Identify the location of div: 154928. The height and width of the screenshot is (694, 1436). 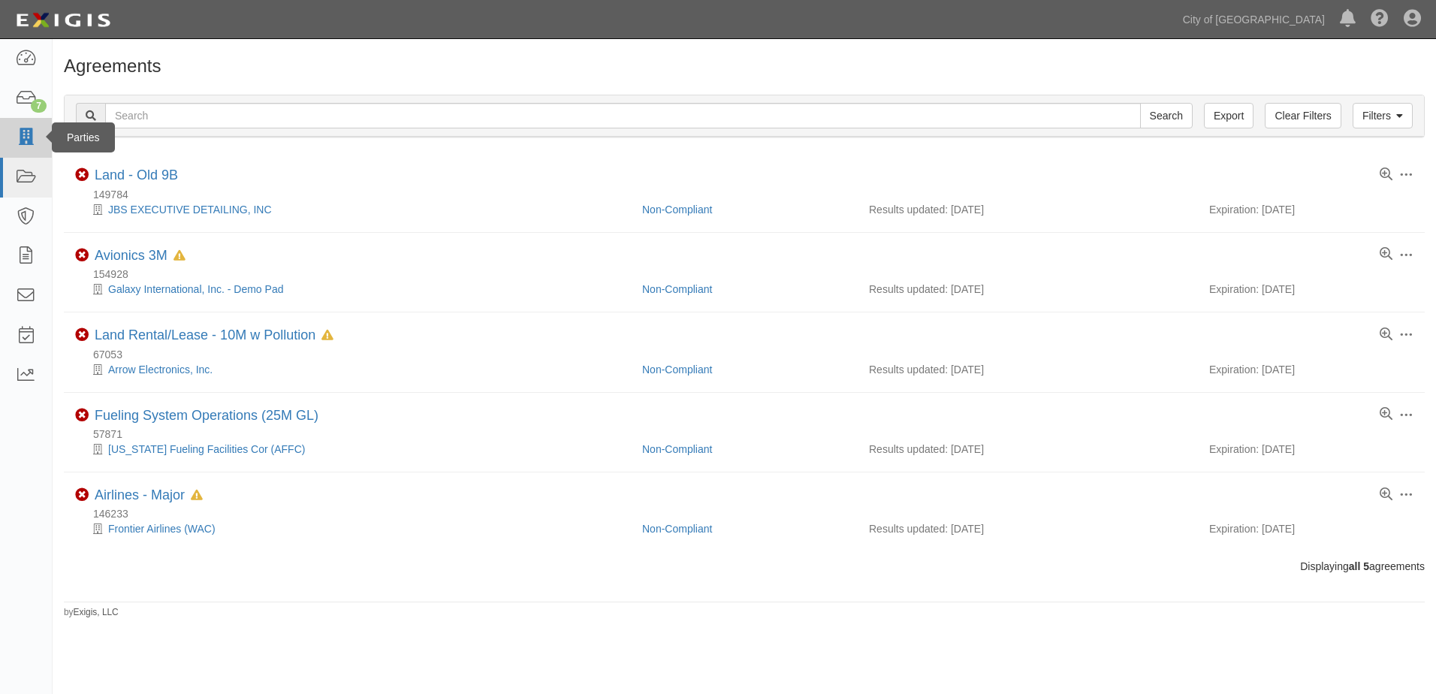
(749, 274).